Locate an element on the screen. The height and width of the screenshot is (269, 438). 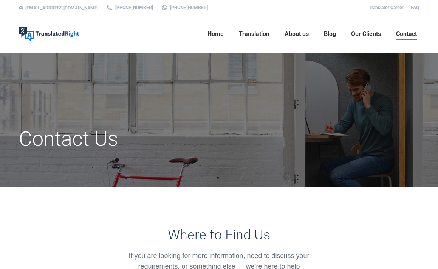
span: Our Clients is located at coordinates (366, 34).